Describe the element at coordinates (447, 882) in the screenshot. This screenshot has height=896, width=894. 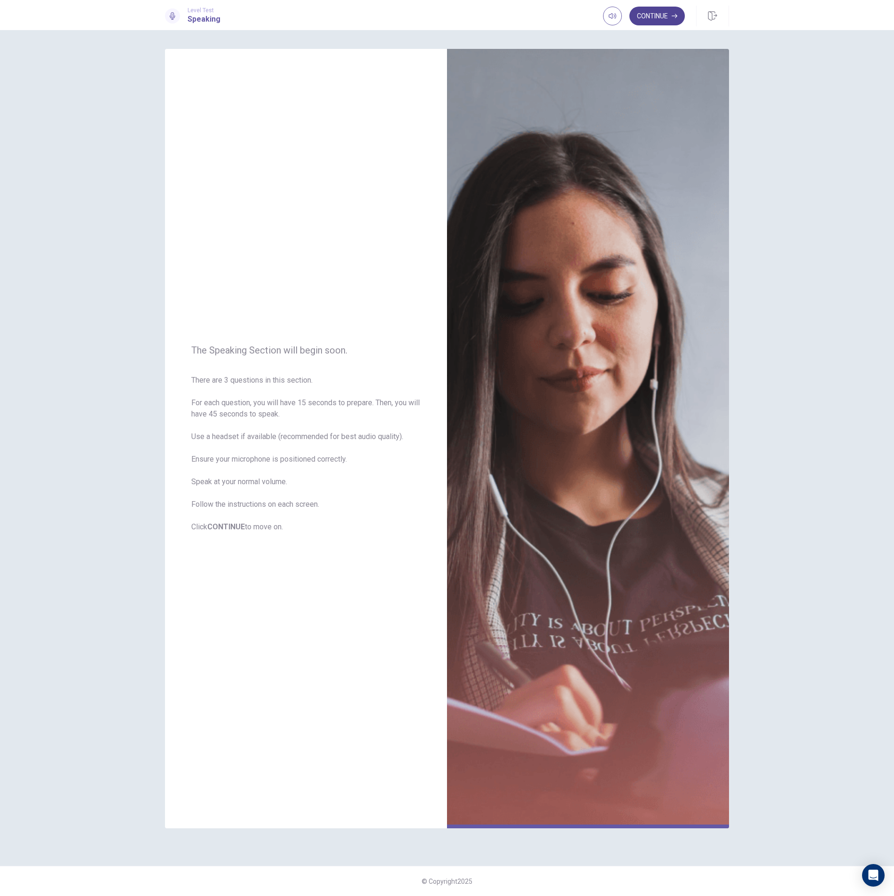
I see `span: © Copyright 2025` at that location.